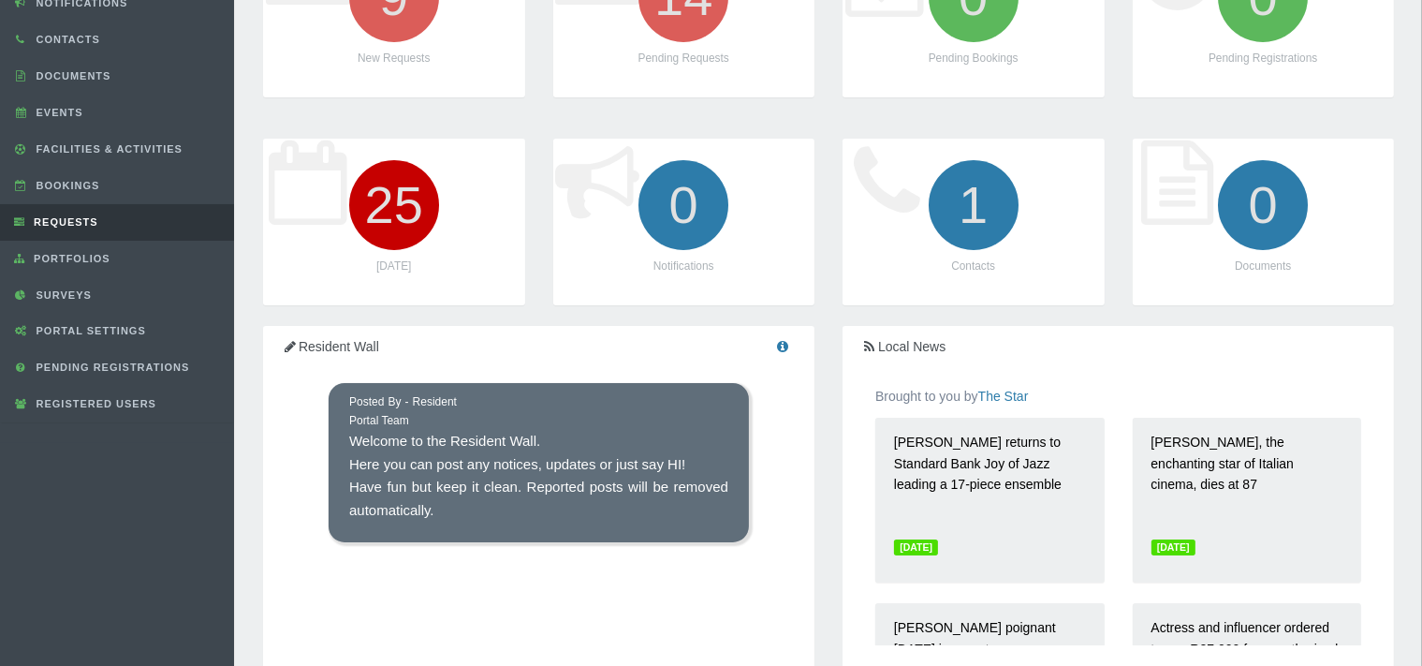 The image size is (1422, 666). I want to click on span: Portfolios, so click(69, 258).